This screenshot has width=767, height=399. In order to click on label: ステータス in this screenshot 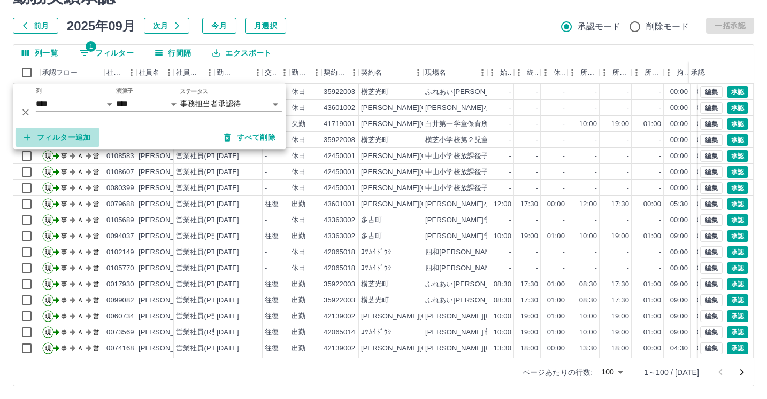, I will do `click(194, 91)`.